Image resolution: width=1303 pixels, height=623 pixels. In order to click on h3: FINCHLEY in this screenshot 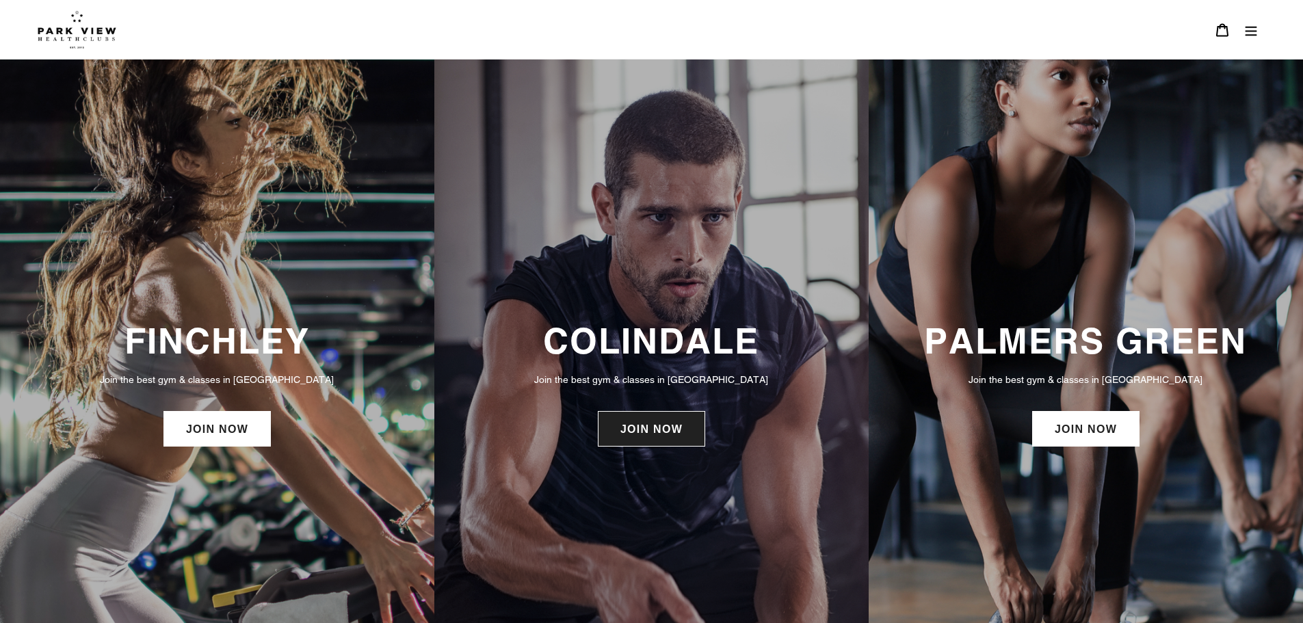, I will do `click(217, 341)`.